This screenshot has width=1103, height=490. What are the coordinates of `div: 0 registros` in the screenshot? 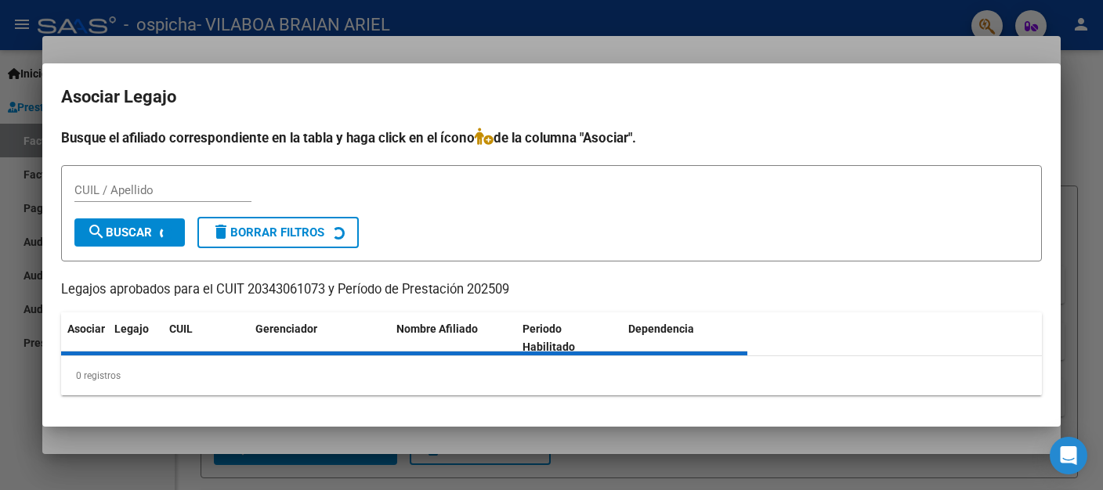 It's located at (551, 376).